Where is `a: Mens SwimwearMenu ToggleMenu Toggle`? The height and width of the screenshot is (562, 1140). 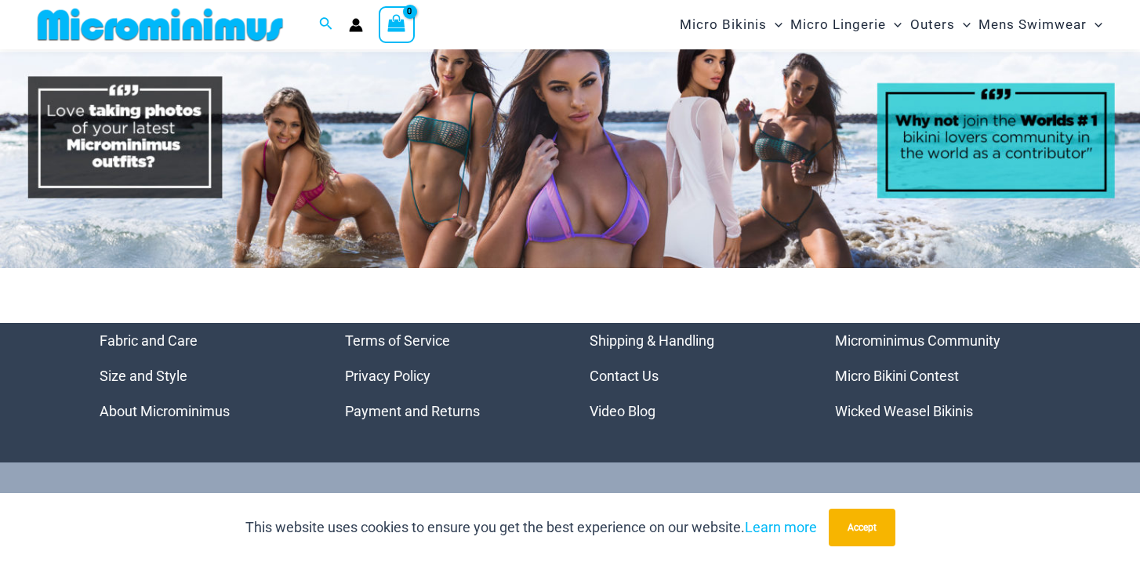
a: Mens SwimwearMenu ToggleMenu Toggle is located at coordinates (1041, 24).